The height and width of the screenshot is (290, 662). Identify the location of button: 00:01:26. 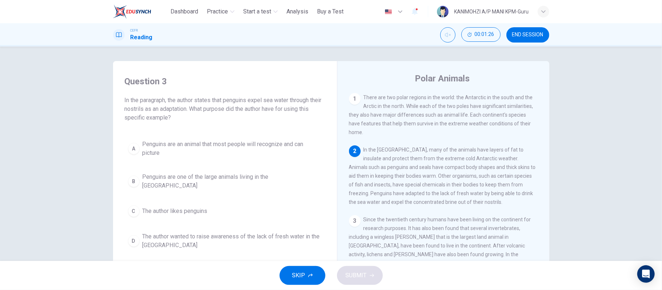
(481, 35).